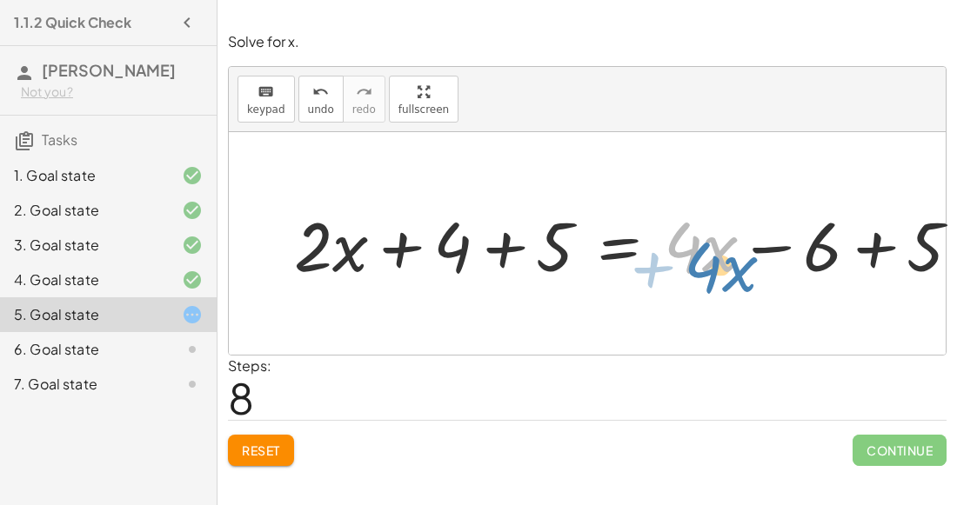  Describe the element at coordinates (84, 315) in the screenshot. I see `div: 5. Goal state` at that location.